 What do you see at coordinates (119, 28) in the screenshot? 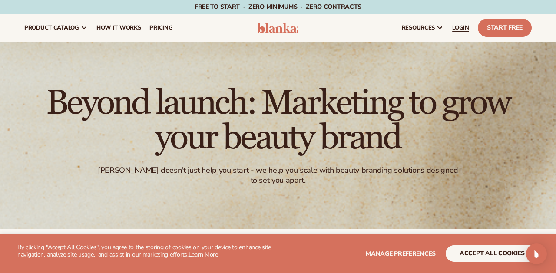
I see `a: How It Works` at bounding box center [119, 28].